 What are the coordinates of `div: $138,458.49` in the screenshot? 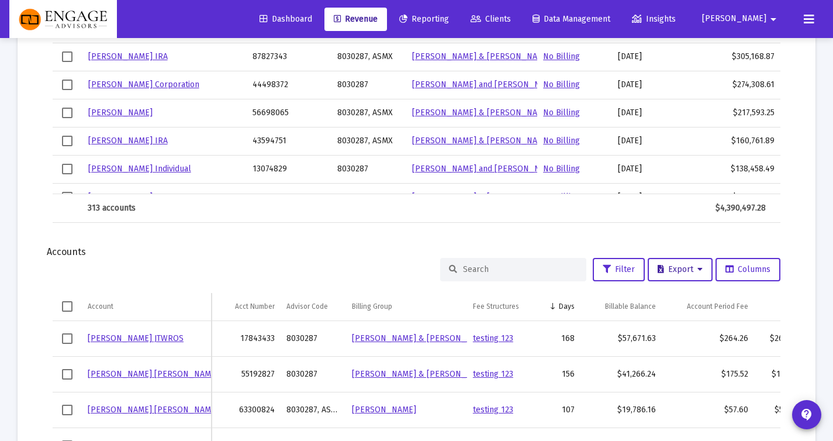 It's located at (746, 169).